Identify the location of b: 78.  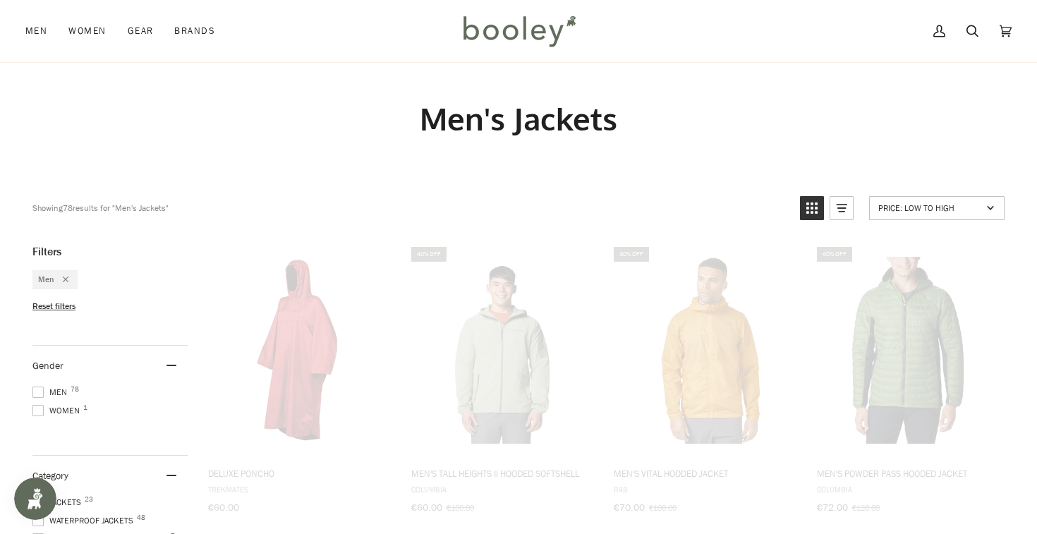
(68, 207).